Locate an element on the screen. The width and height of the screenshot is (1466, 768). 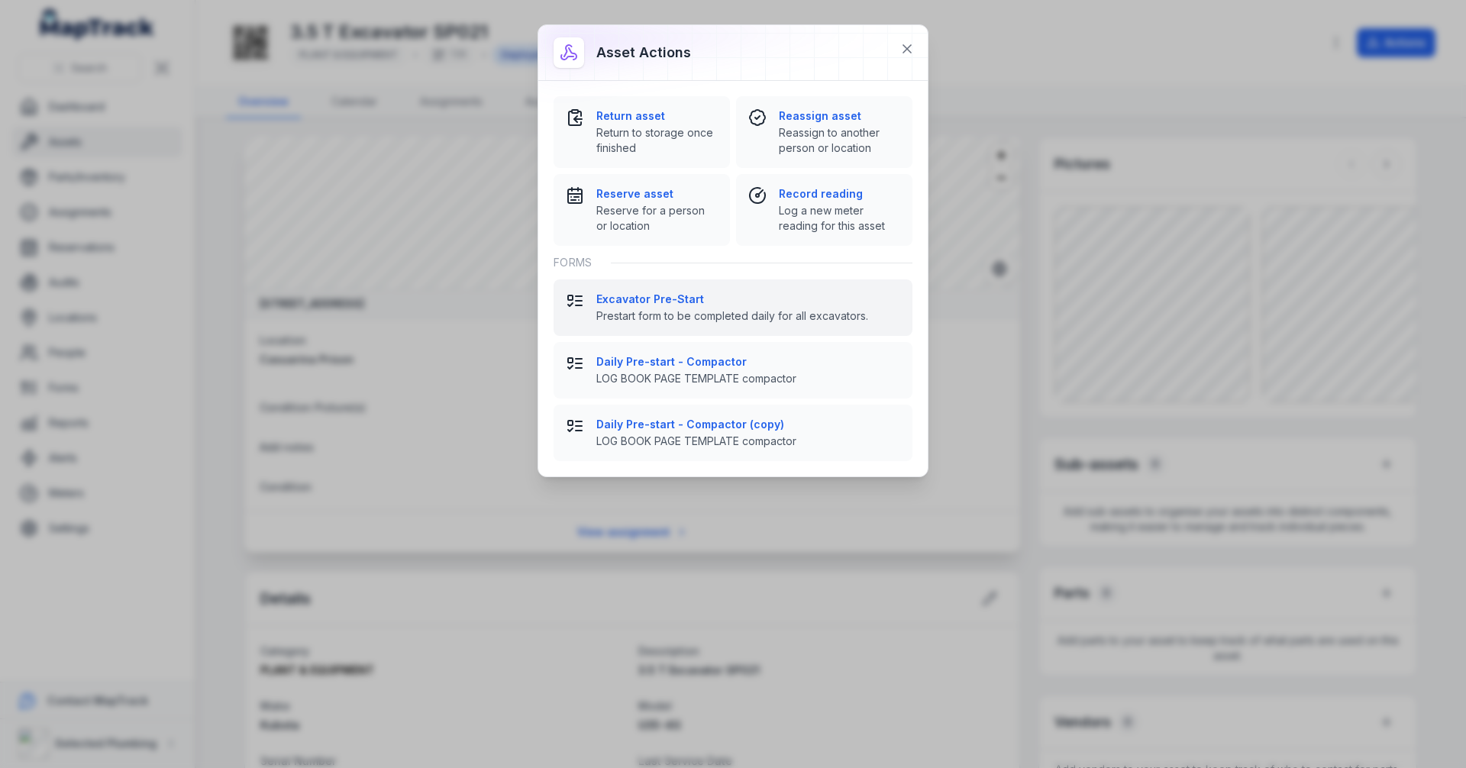
strong: Record reading is located at coordinates (839, 194).